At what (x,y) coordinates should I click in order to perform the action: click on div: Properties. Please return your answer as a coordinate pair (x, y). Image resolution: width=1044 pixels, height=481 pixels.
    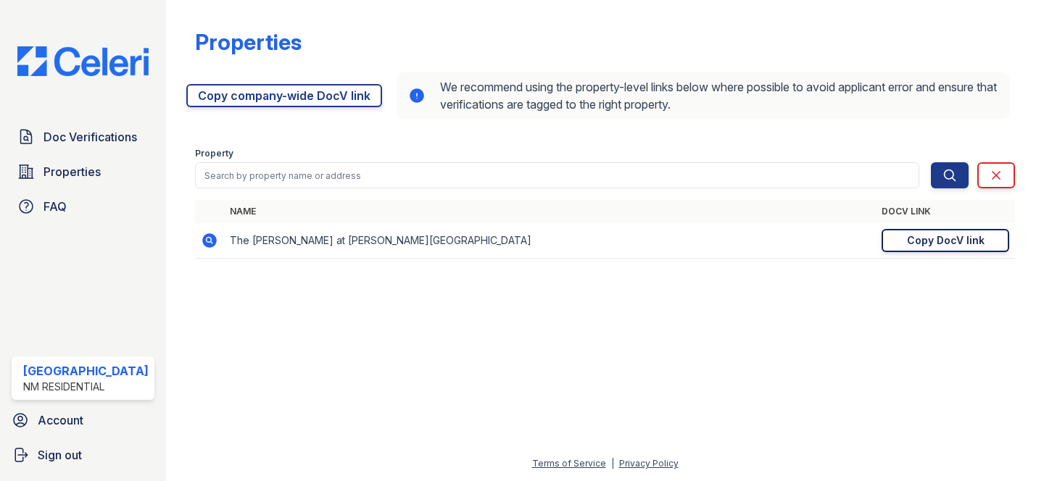
    Looking at the image, I should click on (248, 42).